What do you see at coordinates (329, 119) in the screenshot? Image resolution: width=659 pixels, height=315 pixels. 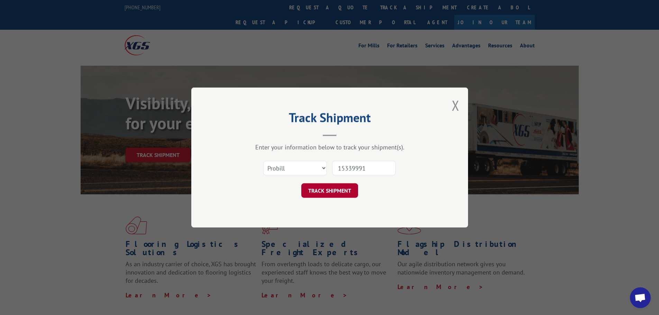 I see `h2: Track Shipment` at bounding box center [329, 119].